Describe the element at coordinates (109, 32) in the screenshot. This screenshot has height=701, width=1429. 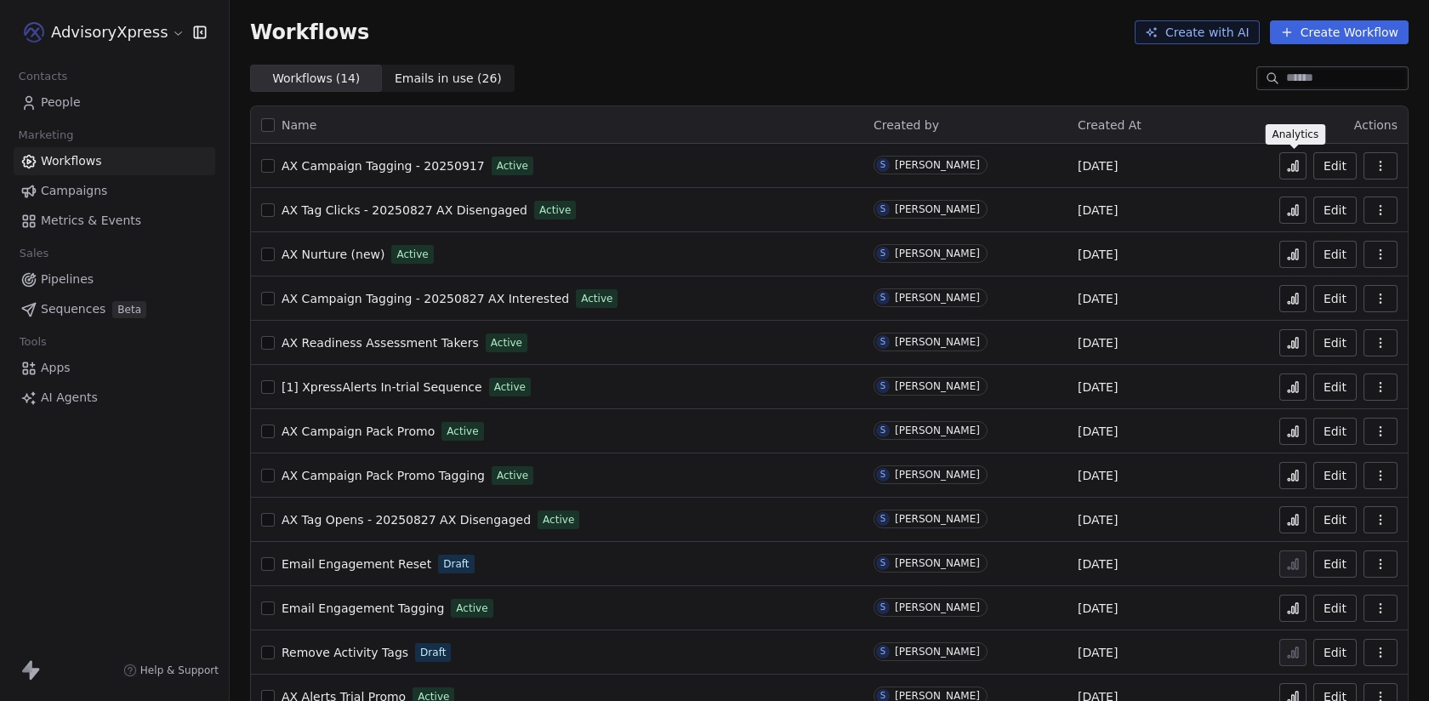
I see `span: AdvisoryXpress` at that location.